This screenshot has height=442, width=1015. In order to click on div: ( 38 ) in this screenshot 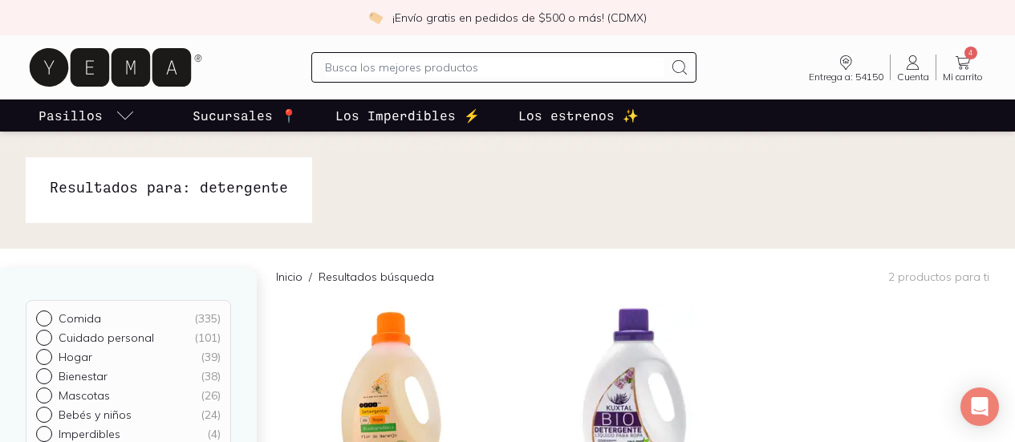, I will do `click(210, 376)`.